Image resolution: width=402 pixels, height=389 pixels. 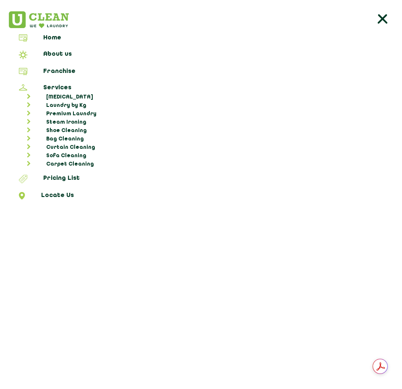 I want to click on a: Curtain Cleaning, so click(x=205, y=148).